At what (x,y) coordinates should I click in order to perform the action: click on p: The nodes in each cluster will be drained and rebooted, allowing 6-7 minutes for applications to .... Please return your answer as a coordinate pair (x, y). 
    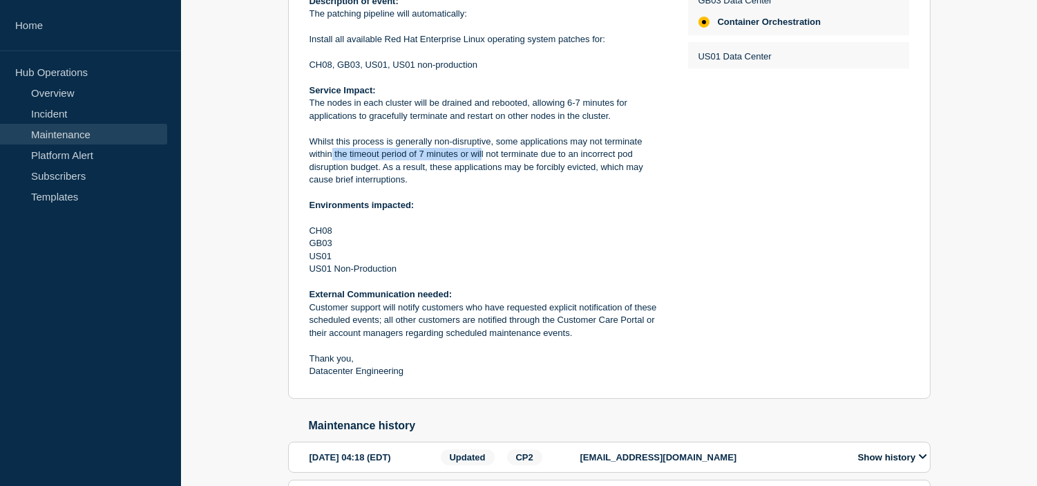
    Looking at the image, I should click on (488, 109).